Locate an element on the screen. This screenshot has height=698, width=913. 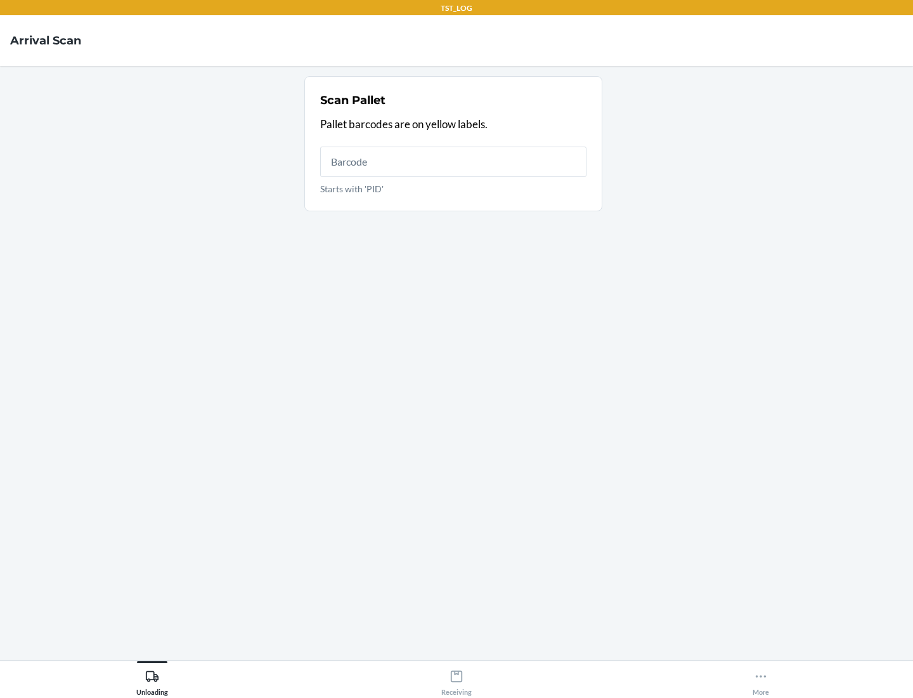
p: Starts with 'PID' is located at coordinates (454, 188).